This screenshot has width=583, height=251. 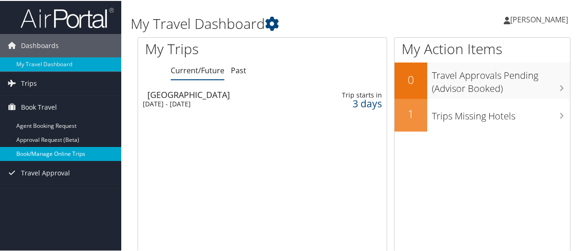 What do you see at coordinates (483, 79) in the screenshot?
I see `a: 0Travel Approvals Pending (Advisor Booked)` at bounding box center [483, 79].